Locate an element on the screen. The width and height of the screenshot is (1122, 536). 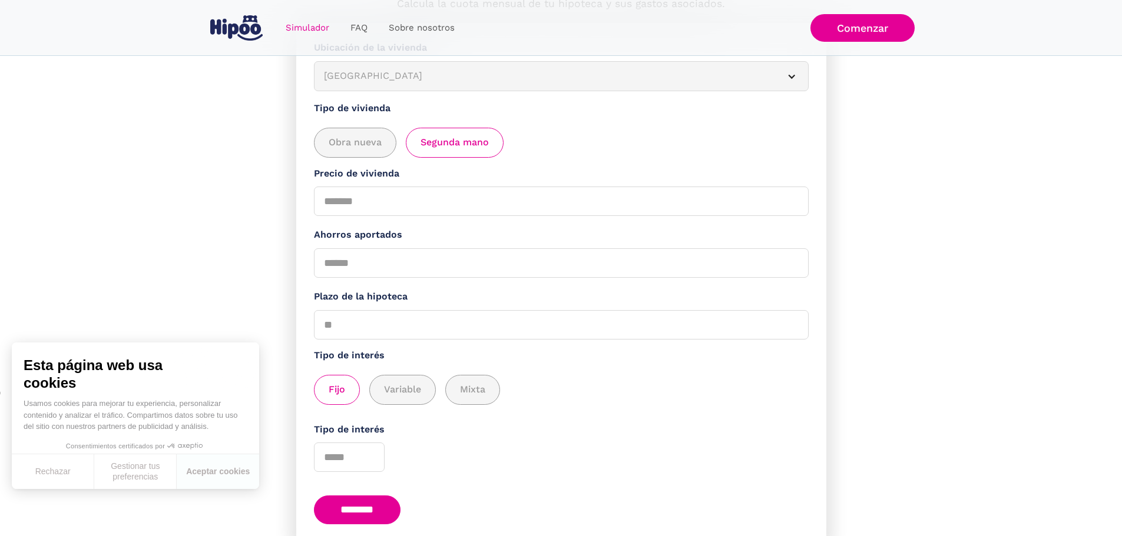
a: home is located at coordinates (237, 28).